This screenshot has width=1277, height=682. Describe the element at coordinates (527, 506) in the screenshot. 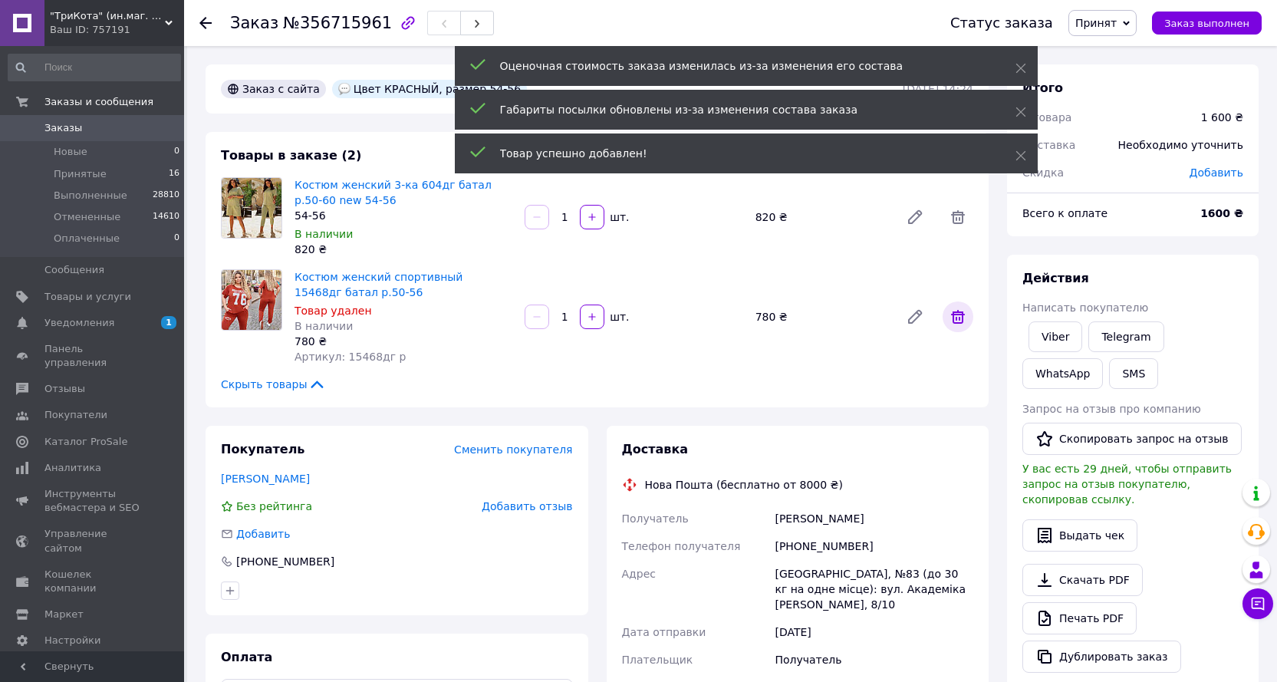

I see `span: Добавить отзыв` at that location.